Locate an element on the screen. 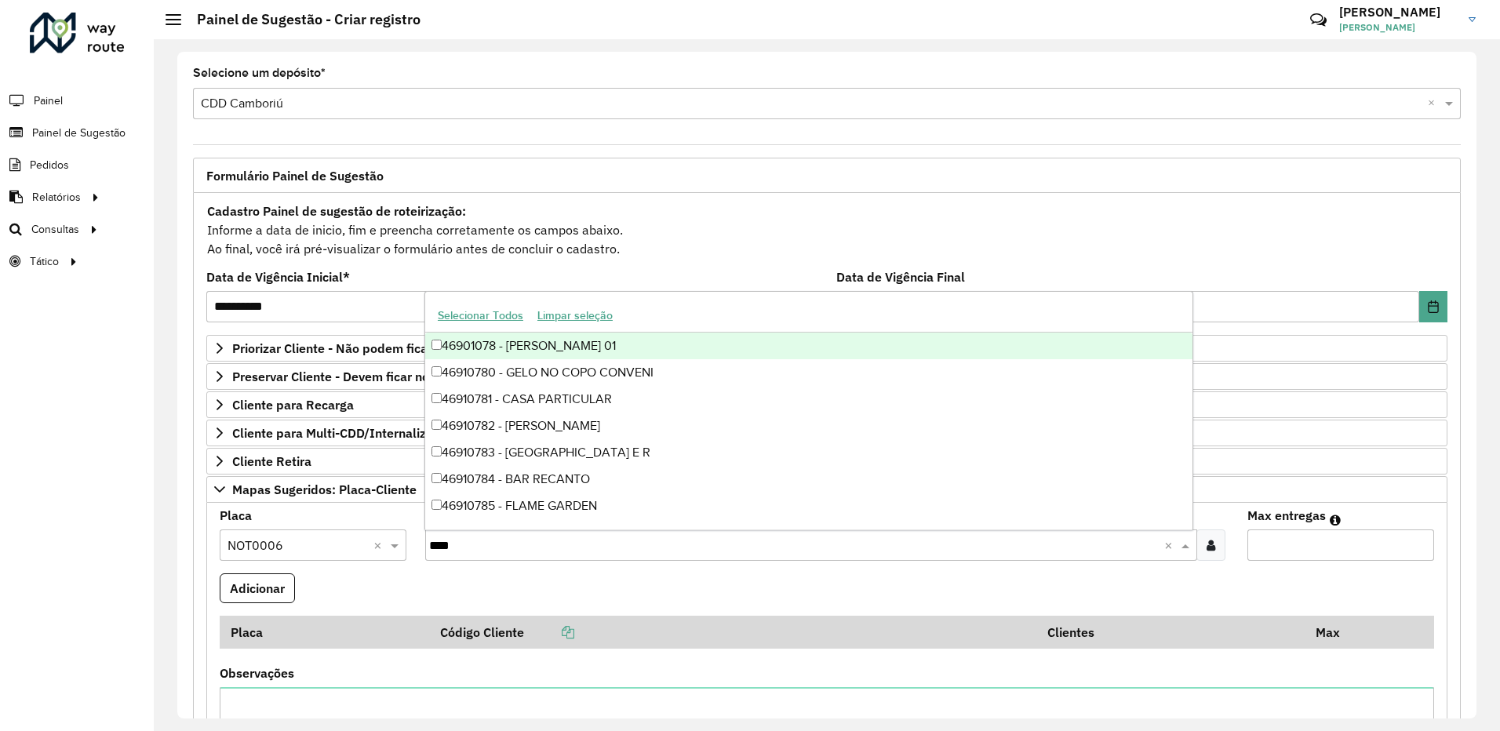  em: Máximo de clientes que serão colocados na mesma rota com os clientes informados is located at coordinates (1335, 520).